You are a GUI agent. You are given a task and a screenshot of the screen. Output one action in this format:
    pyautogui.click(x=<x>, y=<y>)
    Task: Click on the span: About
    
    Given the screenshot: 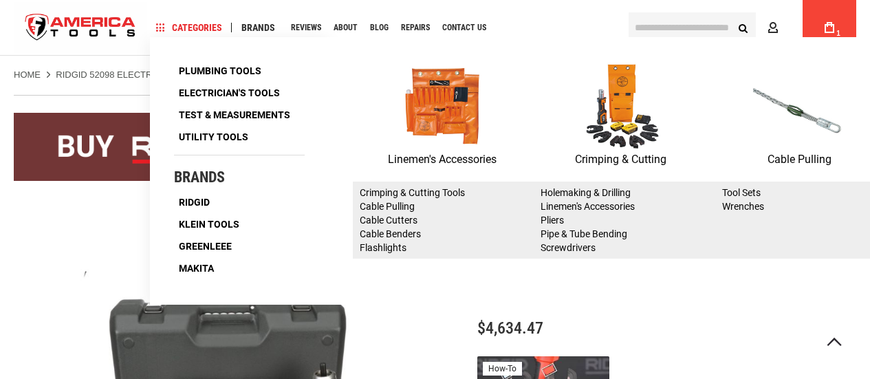 What is the action you would take?
    pyautogui.click(x=345, y=28)
    